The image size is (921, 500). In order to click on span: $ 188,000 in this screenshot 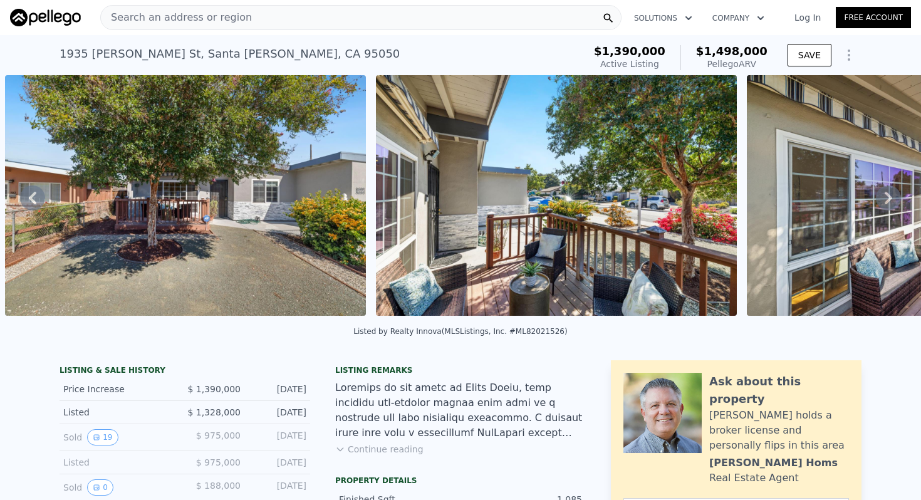, I will do `click(218, 486)`.